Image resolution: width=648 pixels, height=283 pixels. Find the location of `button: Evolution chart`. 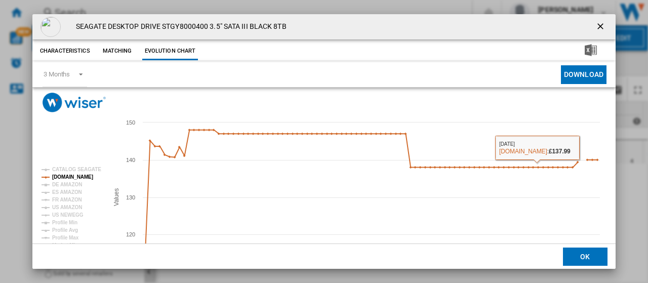

button: Evolution chart is located at coordinates (170, 51).